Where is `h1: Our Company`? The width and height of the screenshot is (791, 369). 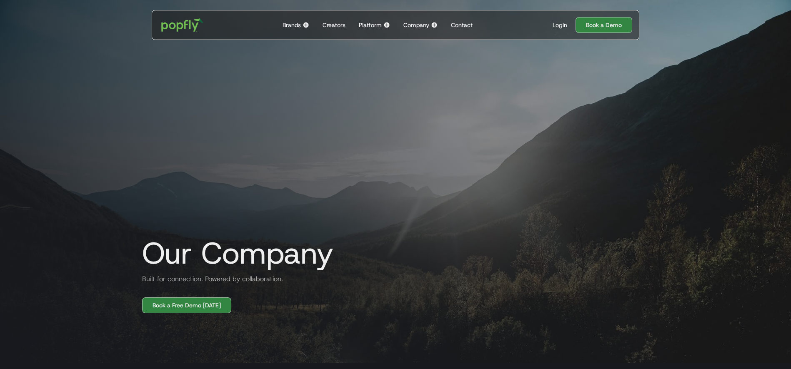
h1: Our Company is located at coordinates (234, 253).